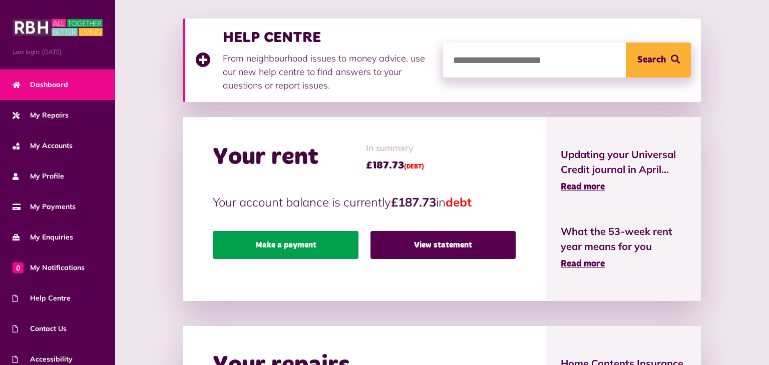 The height and width of the screenshot is (365, 769). What do you see at coordinates (58, 28) in the screenshot?
I see `img: MyRBH` at bounding box center [58, 28].